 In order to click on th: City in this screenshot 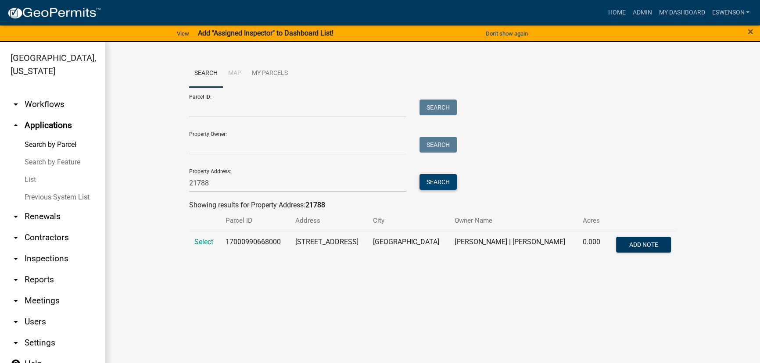, I will do `click(408, 221)`.